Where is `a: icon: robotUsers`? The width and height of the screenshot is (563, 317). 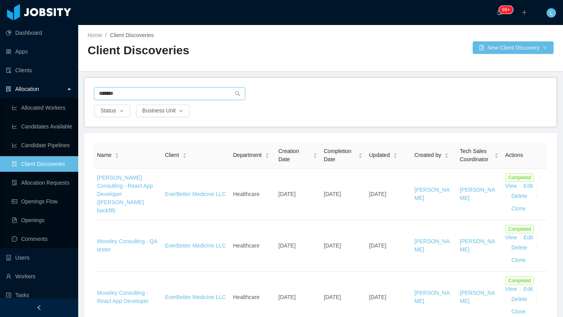 a: icon: robotUsers is located at coordinates (39, 258).